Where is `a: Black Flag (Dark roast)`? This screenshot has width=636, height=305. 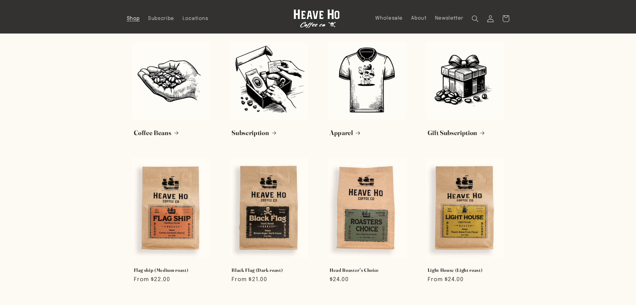
a: Black Flag (Dark roast) is located at coordinates (269, 270).